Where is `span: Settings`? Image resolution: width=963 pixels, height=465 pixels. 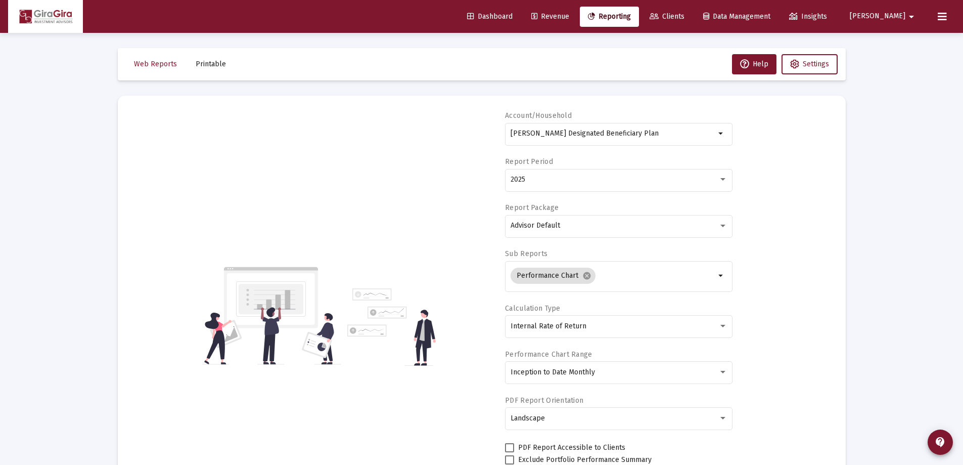
span: Settings is located at coordinates (816, 64).